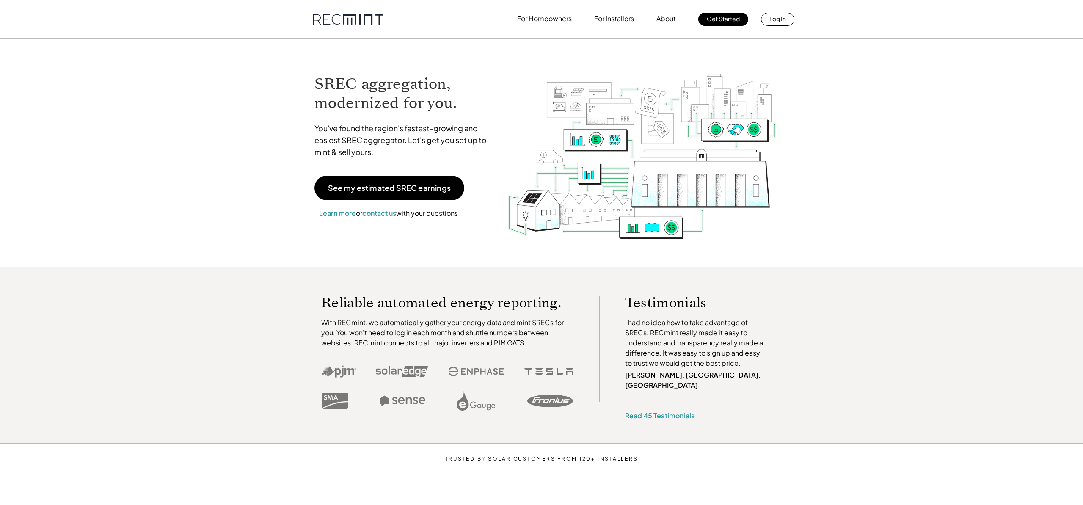 The image size is (1083, 505). What do you see at coordinates (405, 94) in the screenshot?
I see `h1: SREC aggregation, modernized for you.` at bounding box center [405, 94].